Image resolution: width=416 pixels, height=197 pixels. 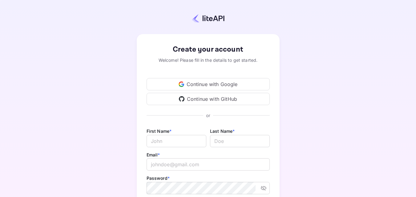 I want to click on input: johndoe@gmail.com, so click(x=208, y=165).